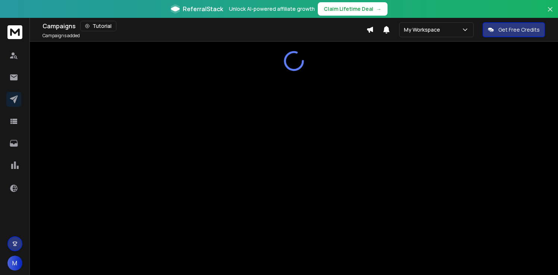  What do you see at coordinates (272, 9) in the screenshot?
I see `p: Unlock AI-powered affiliate growth` at bounding box center [272, 9].